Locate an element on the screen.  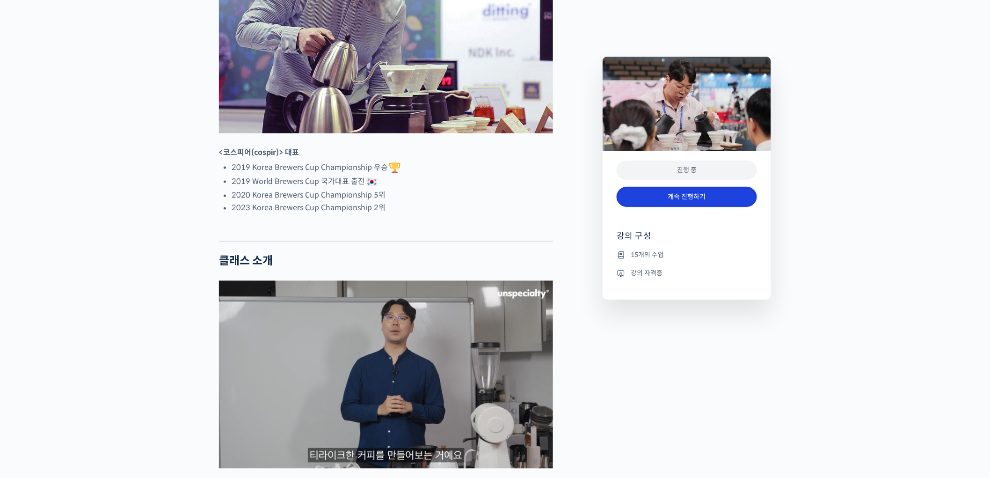
span: 설정 is located at coordinates (150, 314).